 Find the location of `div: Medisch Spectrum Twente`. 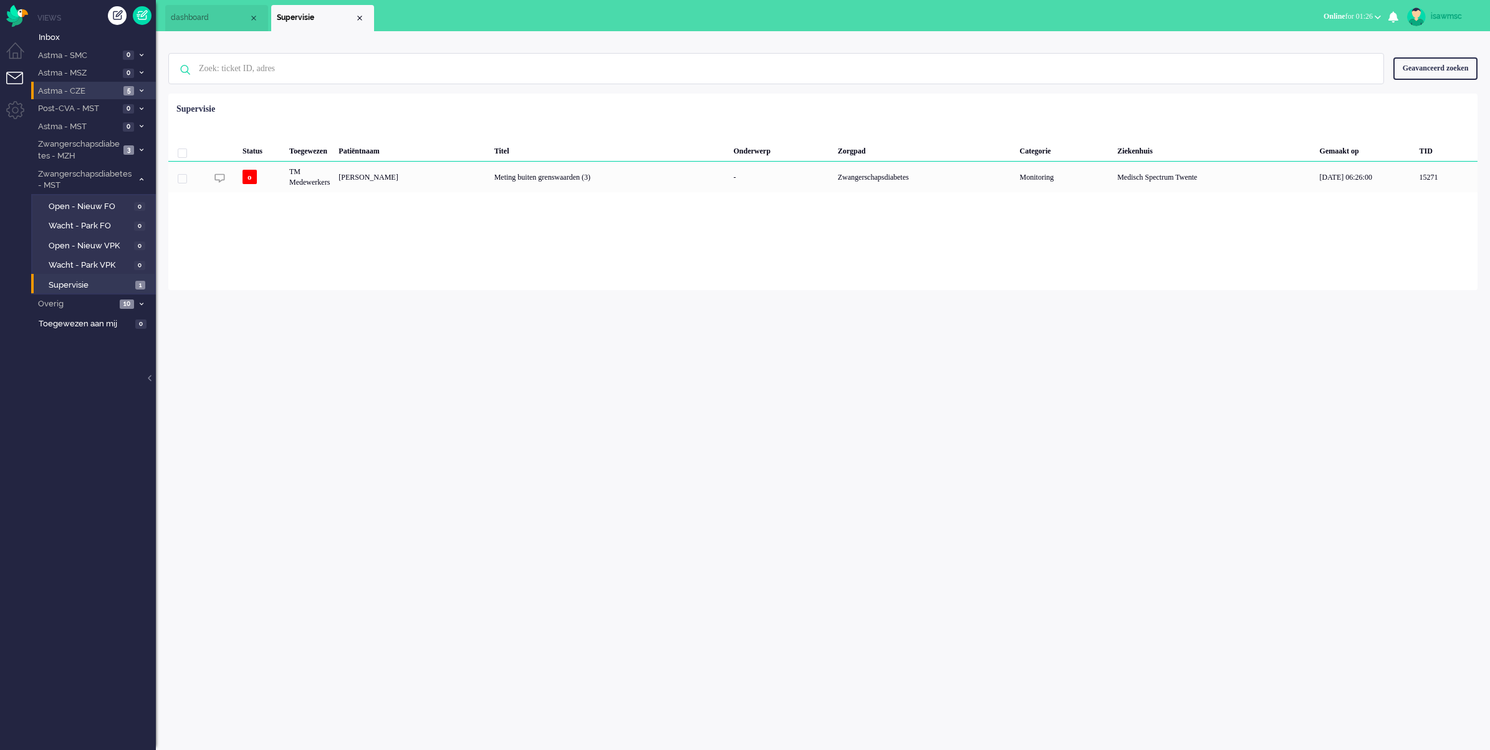

div: Medisch Spectrum Twente is located at coordinates (1214, 176).